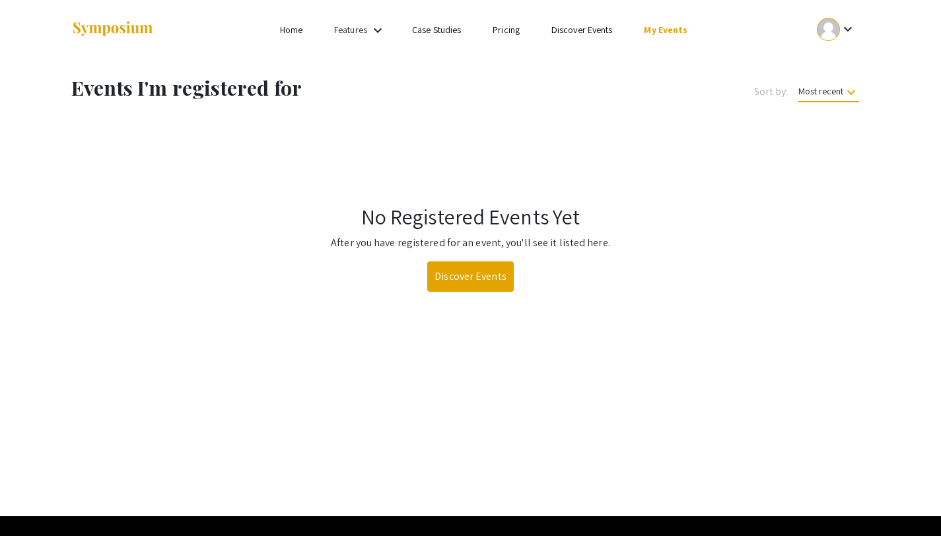 The image size is (941, 536). I want to click on a: My Events, so click(665, 30).